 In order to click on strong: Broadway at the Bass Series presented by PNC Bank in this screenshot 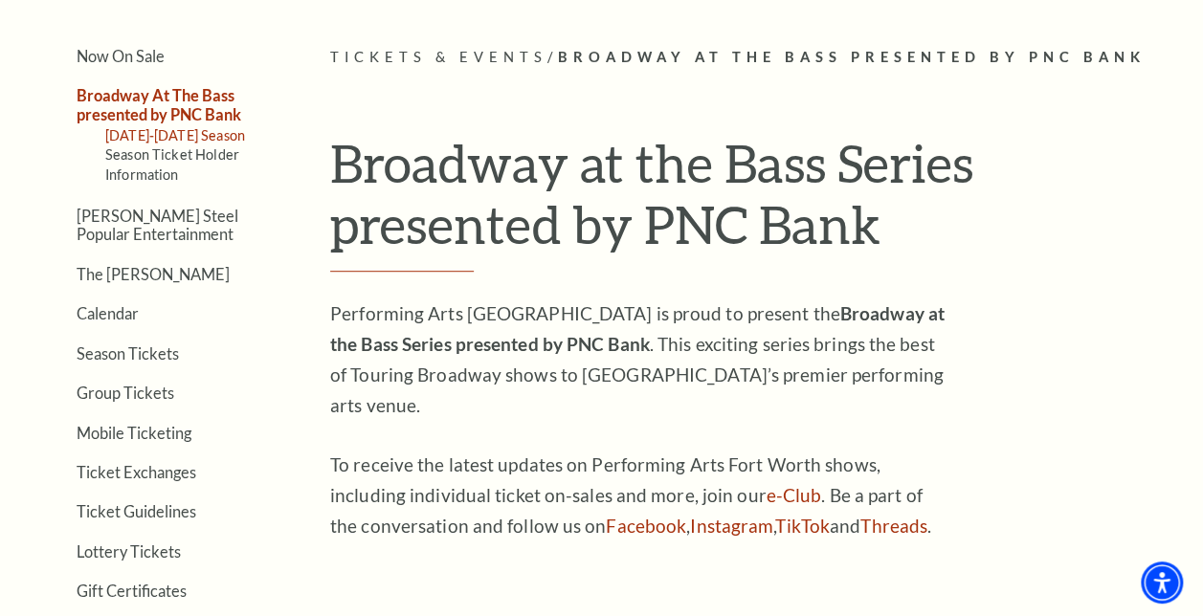, I will do `click(638, 328)`.